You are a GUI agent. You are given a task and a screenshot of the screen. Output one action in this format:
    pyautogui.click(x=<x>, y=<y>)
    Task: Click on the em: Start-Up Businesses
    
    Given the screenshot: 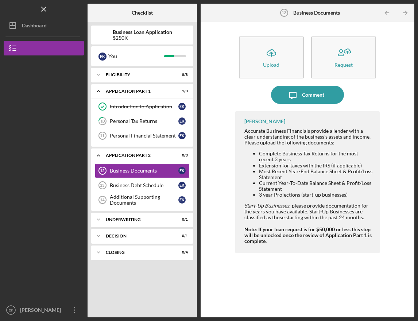 What is the action you would take?
    pyautogui.click(x=267, y=206)
    